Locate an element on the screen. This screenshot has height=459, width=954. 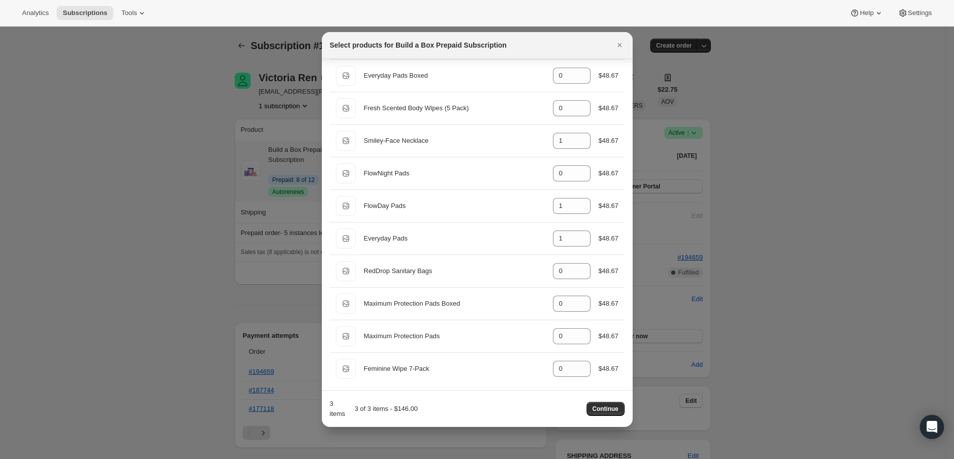
button: Subscriptions is located at coordinates (85, 13).